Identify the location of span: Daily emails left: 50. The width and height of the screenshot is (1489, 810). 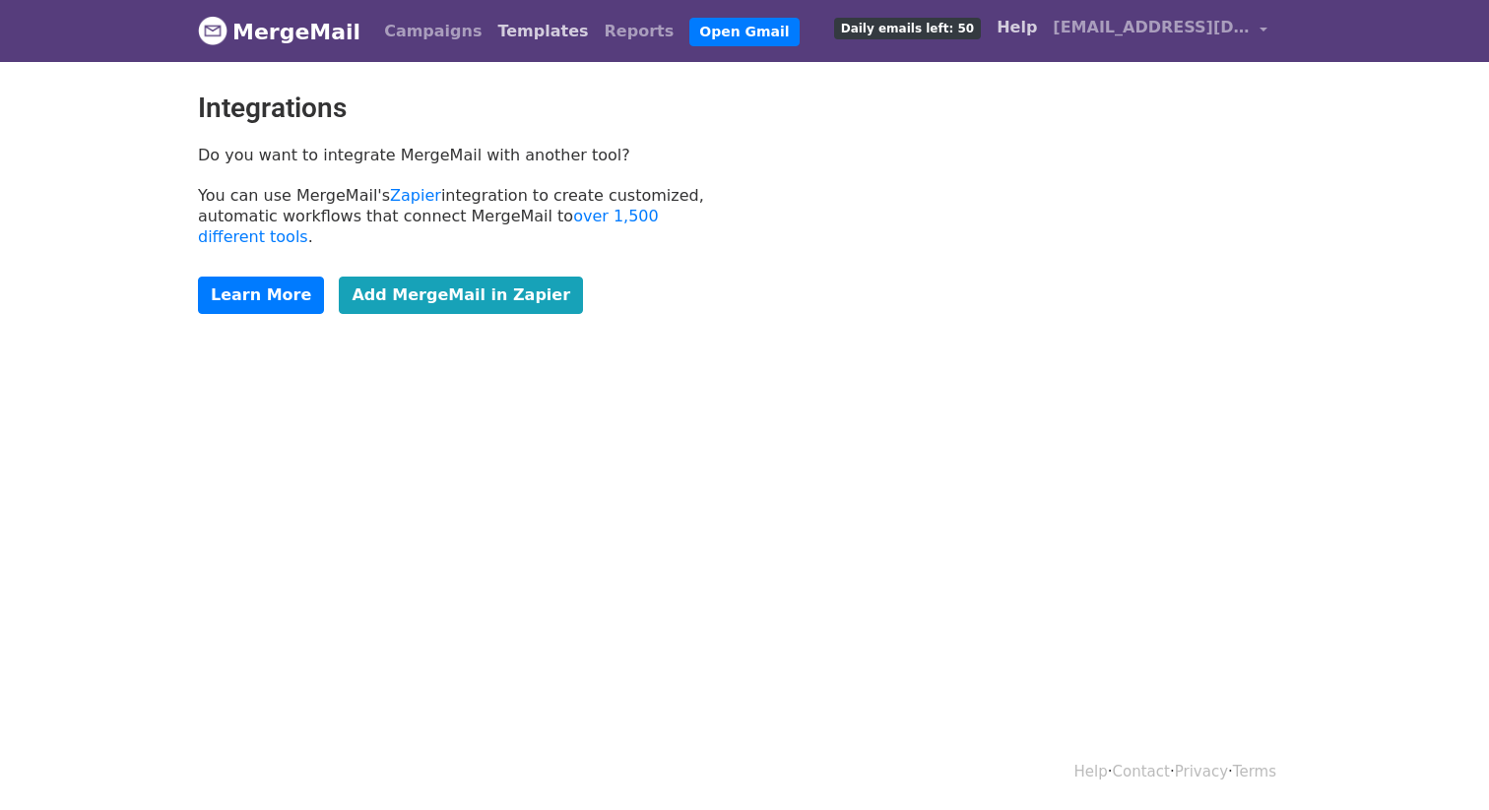
(907, 29).